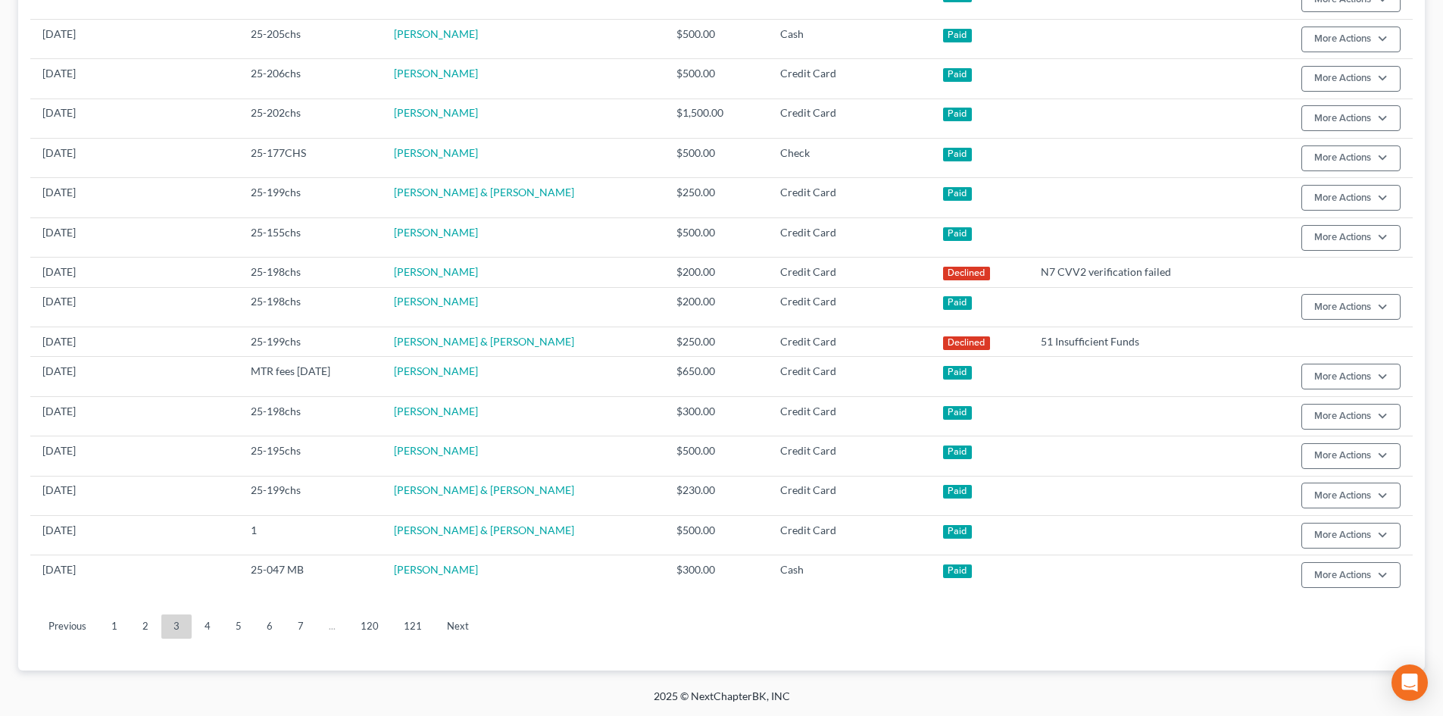 The image size is (1443, 716). I want to click on td: $230.00, so click(716, 495).